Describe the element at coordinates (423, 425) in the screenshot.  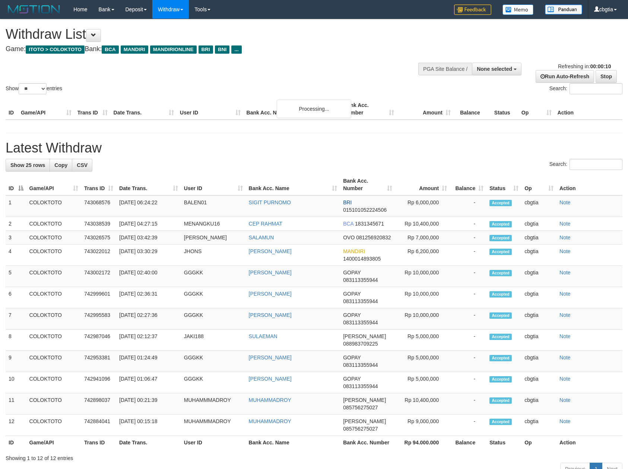
I see `td: Rp 9,000,000` at that location.